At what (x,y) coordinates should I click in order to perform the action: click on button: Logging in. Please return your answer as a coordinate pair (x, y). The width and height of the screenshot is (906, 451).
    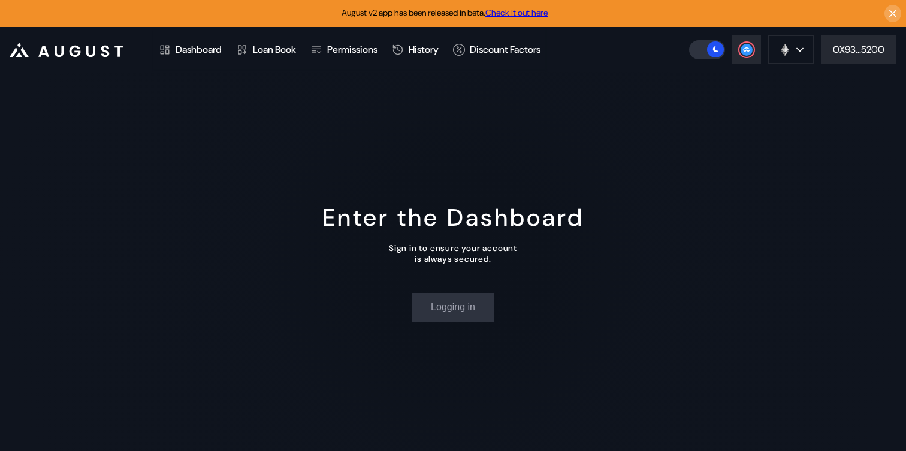
    Looking at the image, I should click on (453, 307).